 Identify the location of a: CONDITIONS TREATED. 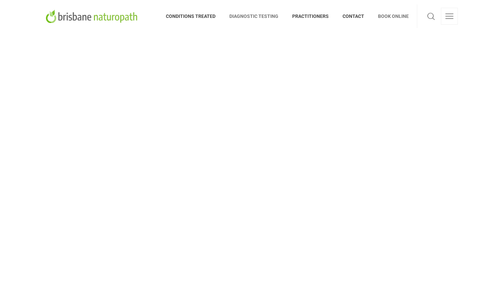
(194, 16).